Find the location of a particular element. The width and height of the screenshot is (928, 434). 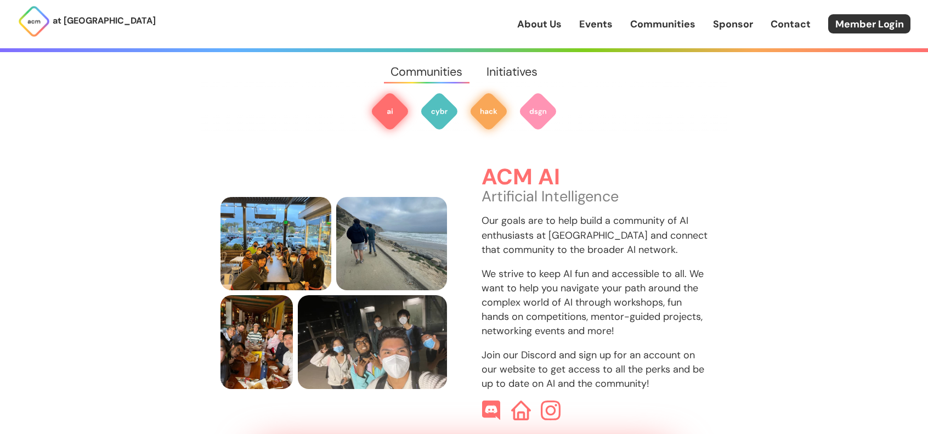

img: ACM Design is located at coordinates (538, 111).